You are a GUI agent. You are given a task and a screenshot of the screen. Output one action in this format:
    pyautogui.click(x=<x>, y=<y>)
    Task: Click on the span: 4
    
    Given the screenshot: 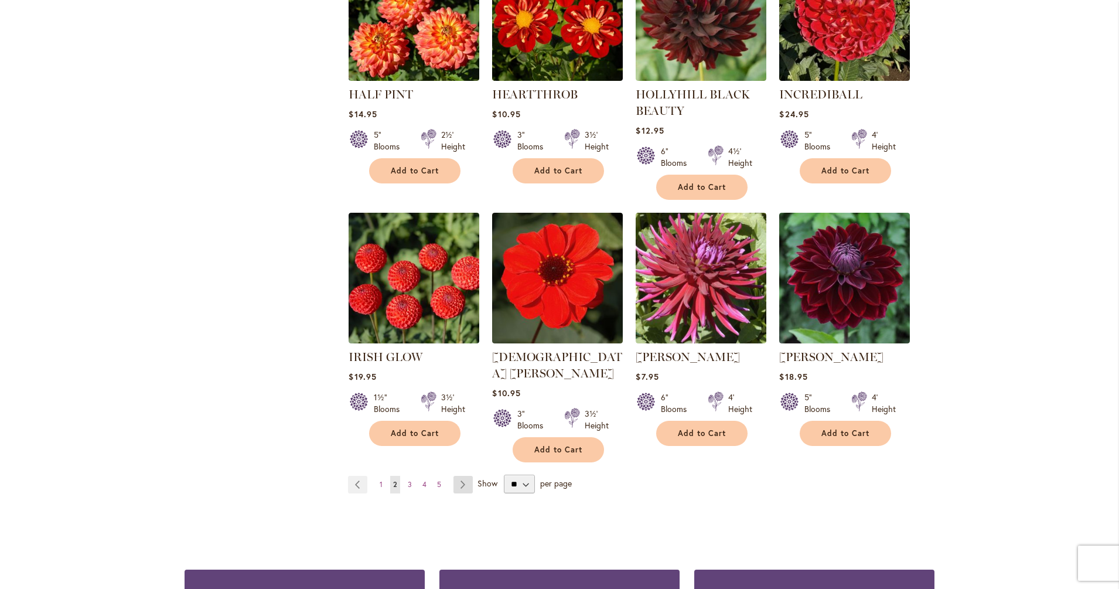 What is the action you would take?
    pyautogui.click(x=424, y=484)
    